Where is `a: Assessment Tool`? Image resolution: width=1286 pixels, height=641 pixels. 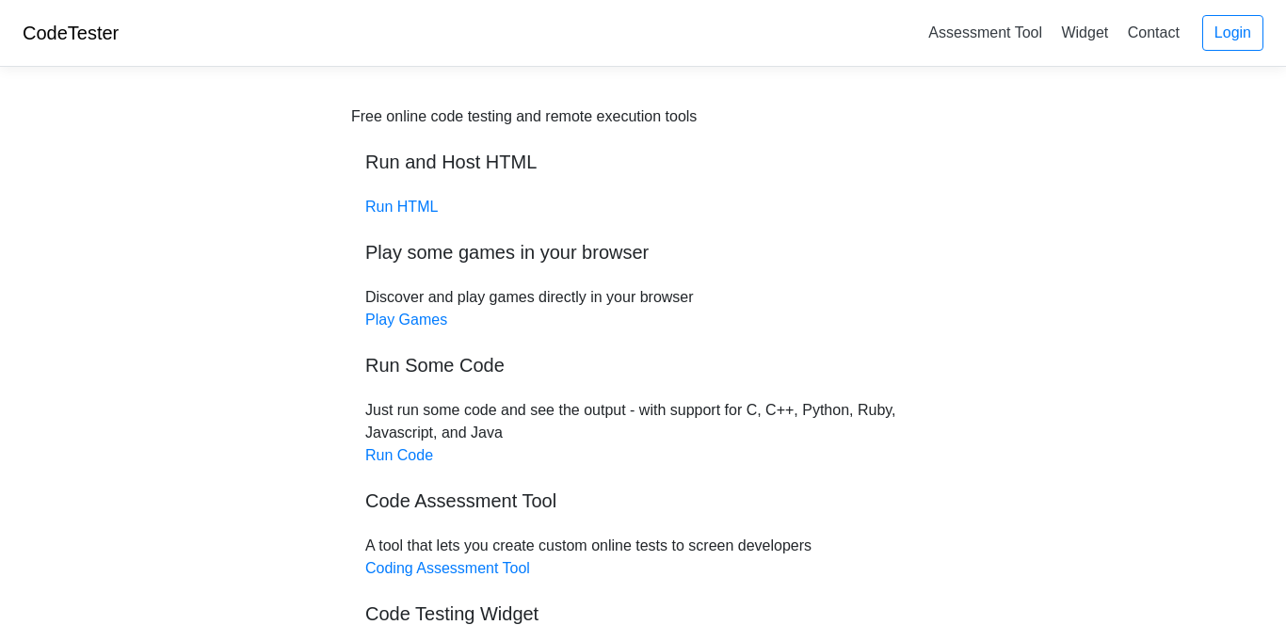
a: Assessment Tool is located at coordinates (985, 32).